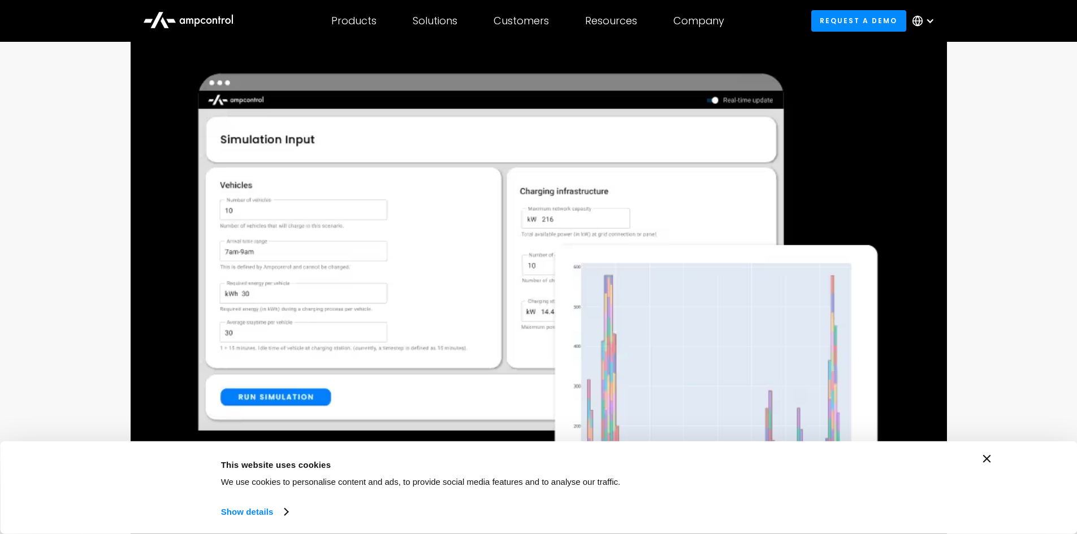 Image resolution: width=1077 pixels, height=534 pixels. What do you see at coordinates (611, 21) in the screenshot?
I see `div: Resources` at bounding box center [611, 21].